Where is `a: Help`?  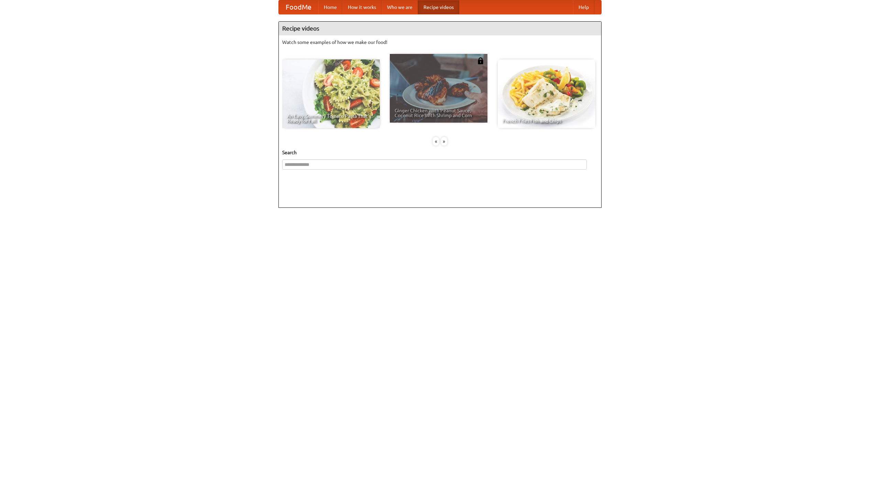 a: Help is located at coordinates (584, 7).